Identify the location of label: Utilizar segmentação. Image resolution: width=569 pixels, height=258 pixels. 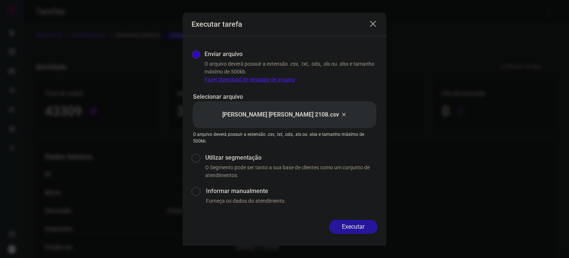
(291, 158).